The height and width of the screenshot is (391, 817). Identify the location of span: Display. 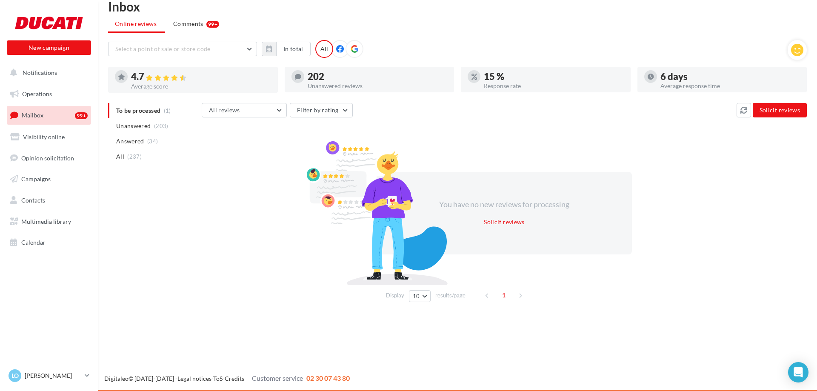
(395, 295).